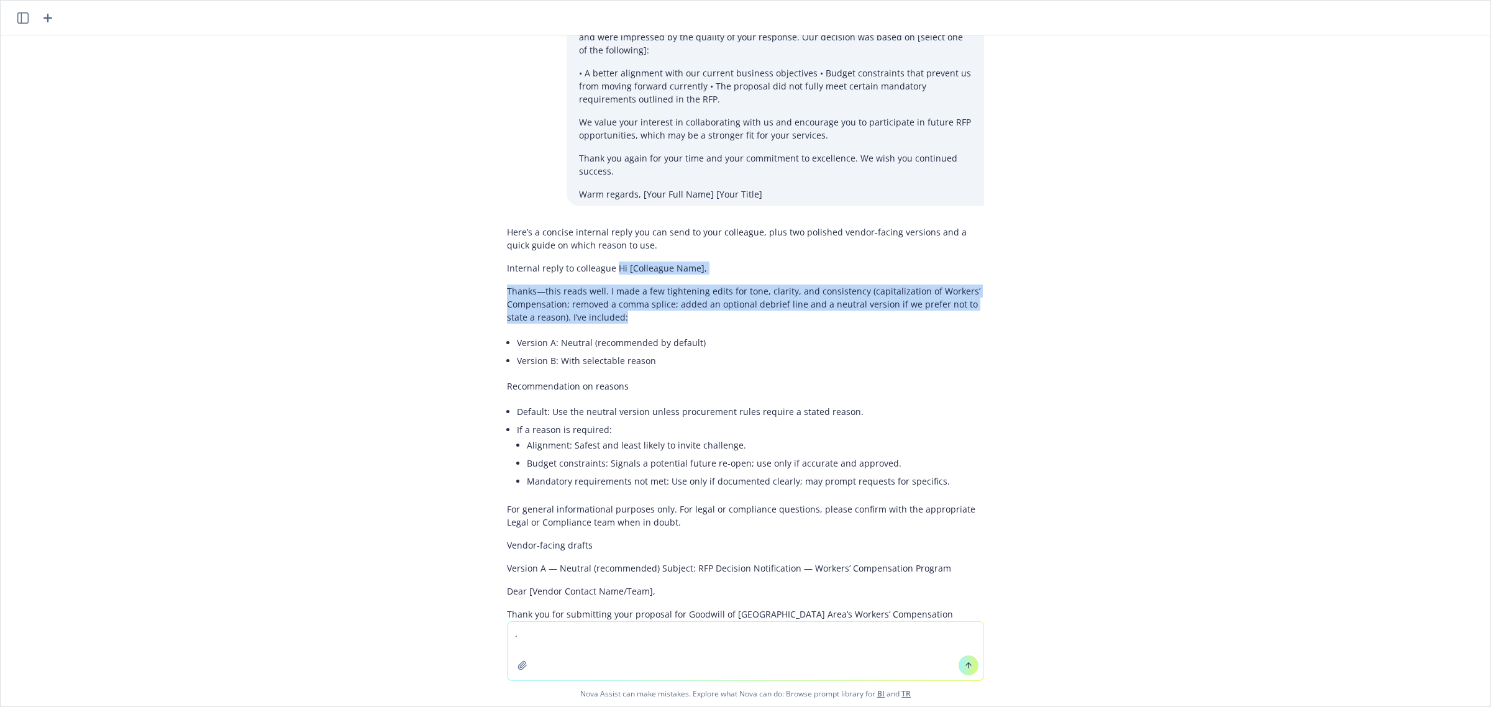  Describe the element at coordinates (881, 694) in the screenshot. I see `a: BI` at that location.